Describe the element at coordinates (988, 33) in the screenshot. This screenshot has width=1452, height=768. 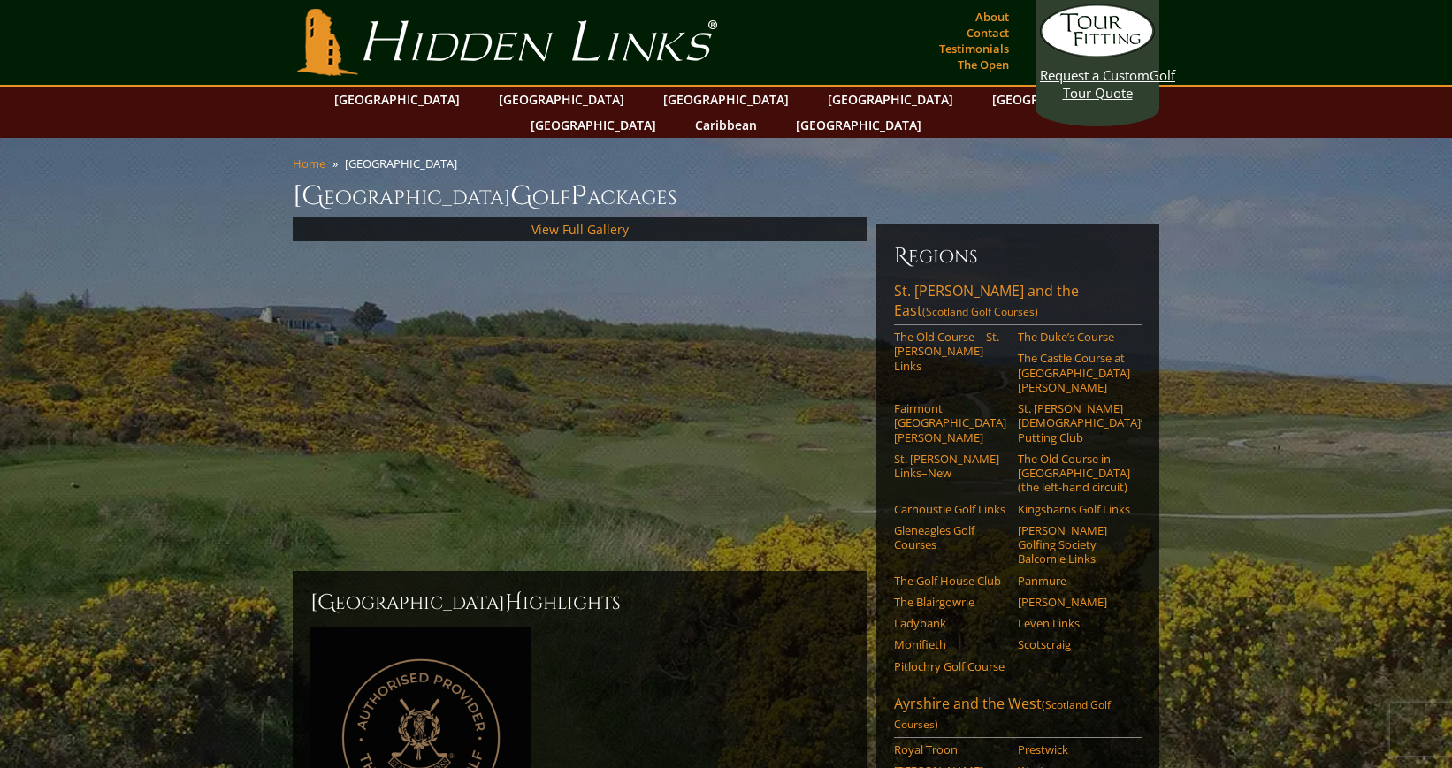
I see `a: Contact` at that location.